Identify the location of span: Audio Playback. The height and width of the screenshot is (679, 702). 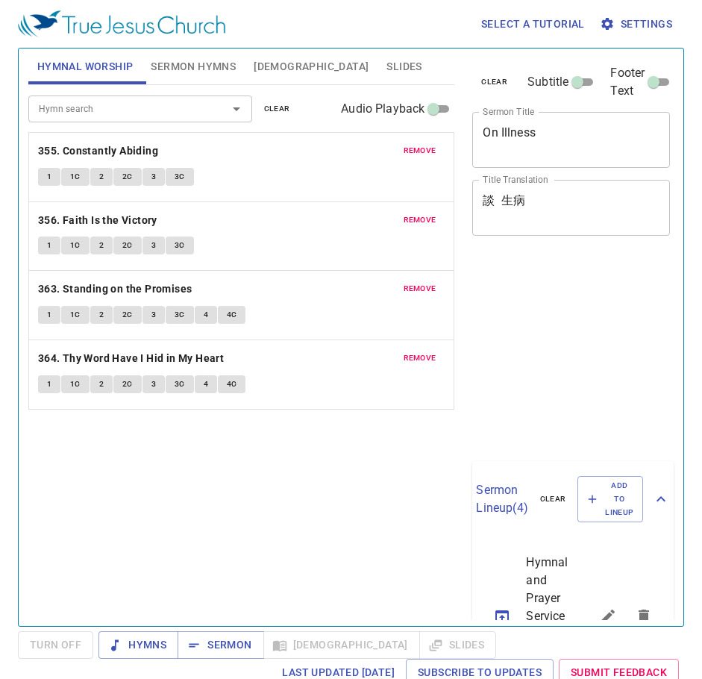
(383, 109).